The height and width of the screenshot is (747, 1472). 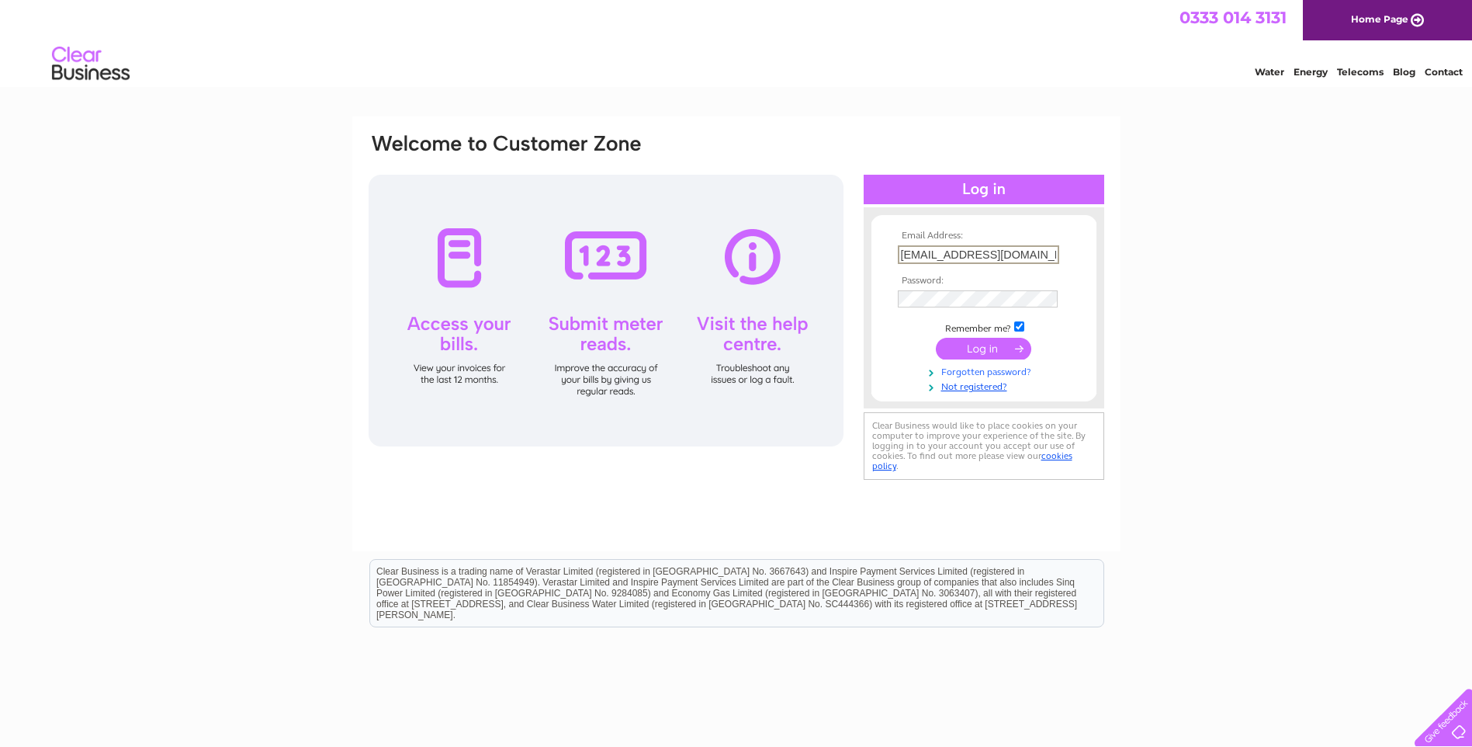 I want to click on a: Contact, so click(x=1444, y=71).